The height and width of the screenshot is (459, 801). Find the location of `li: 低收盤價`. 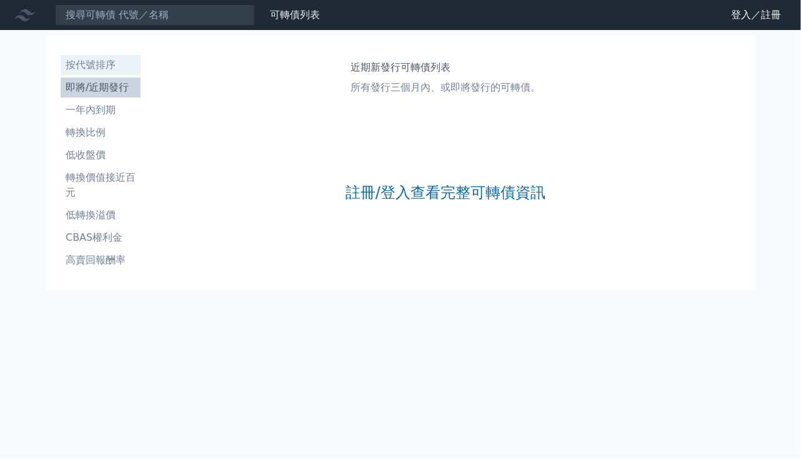

li: 低收盤價 is located at coordinates (101, 155).